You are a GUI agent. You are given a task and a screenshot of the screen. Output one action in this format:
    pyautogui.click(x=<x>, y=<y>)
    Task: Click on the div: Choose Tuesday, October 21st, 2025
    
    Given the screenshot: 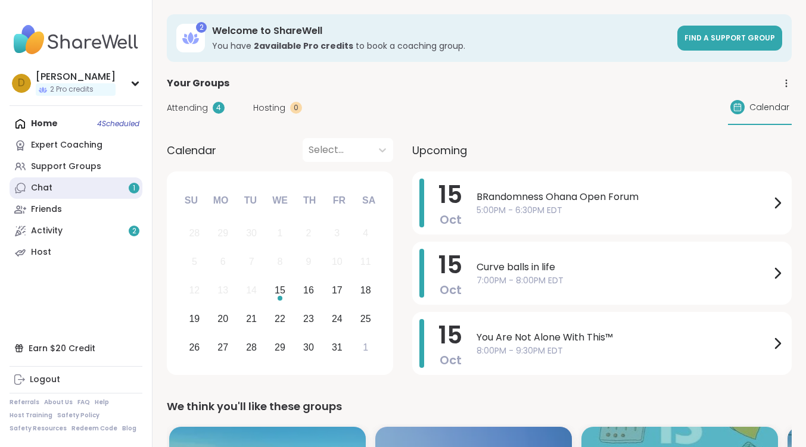 What is the action you would take?
    pyautogui.click(x=251, y=319)
    